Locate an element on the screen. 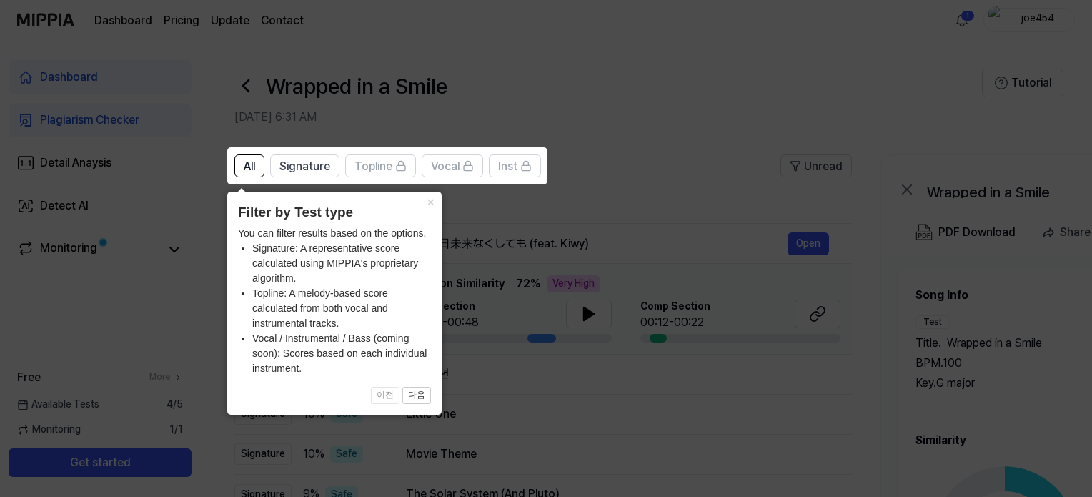 The width and height of the screenshot is (1092, 497). button: Vocal is located at coordinates (452, 166).